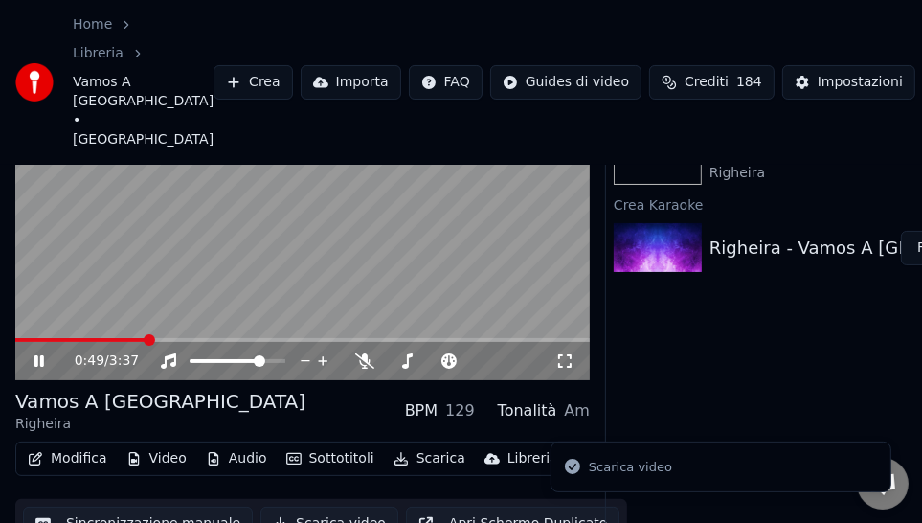  I want to click on span: 3:37, so click(123, 361).